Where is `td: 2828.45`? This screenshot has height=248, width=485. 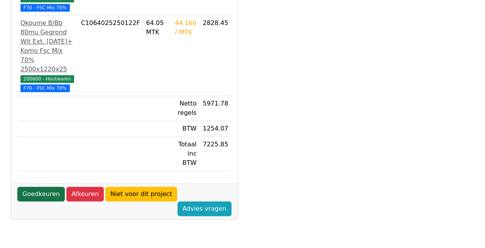
td: 2828.45 is located at coordinates (215, 56).